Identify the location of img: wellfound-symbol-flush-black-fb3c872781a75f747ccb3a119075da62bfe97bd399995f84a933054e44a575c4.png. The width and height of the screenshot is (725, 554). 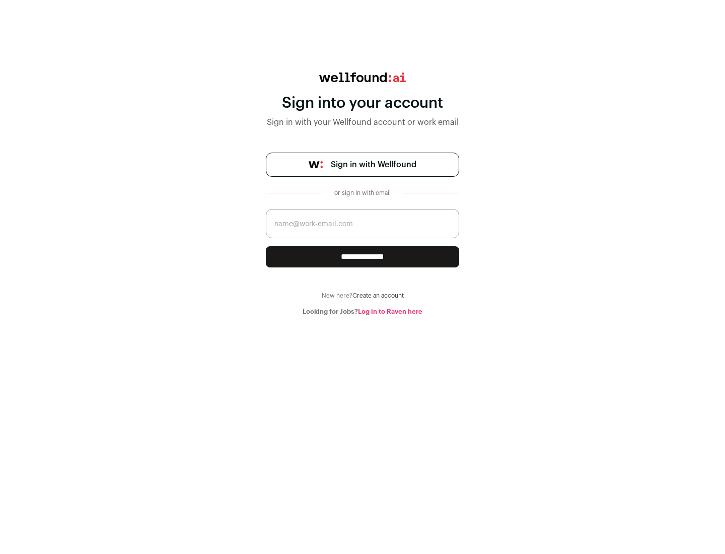
(316, 165).